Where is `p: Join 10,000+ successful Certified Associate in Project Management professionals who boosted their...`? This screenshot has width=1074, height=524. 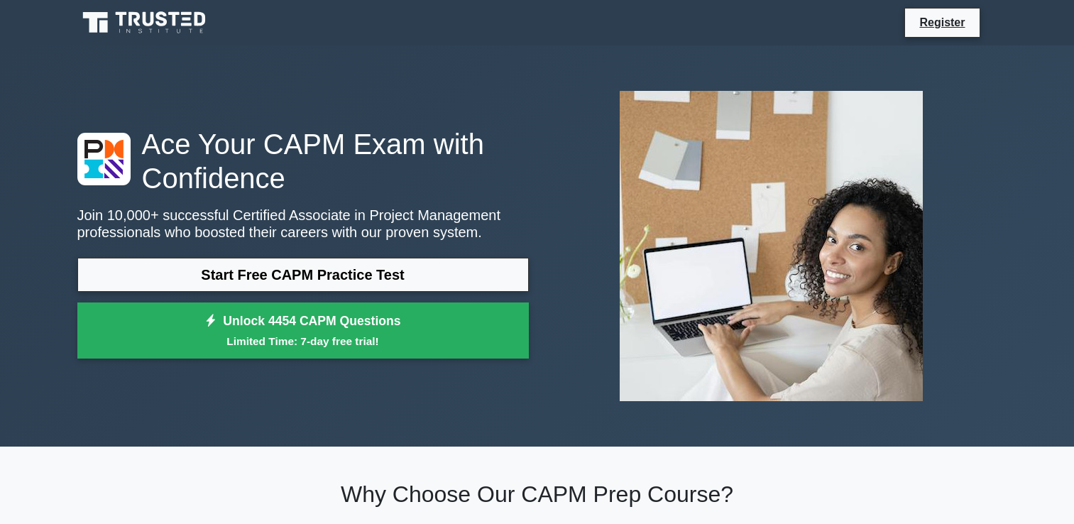 p: Join 10,000+ successful Certified Associate in Project Management professionals who boosted their... is located at coordinates (303, 224).